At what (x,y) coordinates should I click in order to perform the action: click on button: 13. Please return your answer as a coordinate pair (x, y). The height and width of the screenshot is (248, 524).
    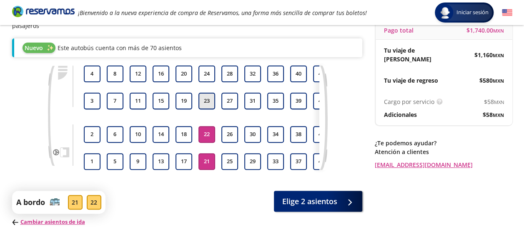
    Looking at the image, I should click on (161, 161).